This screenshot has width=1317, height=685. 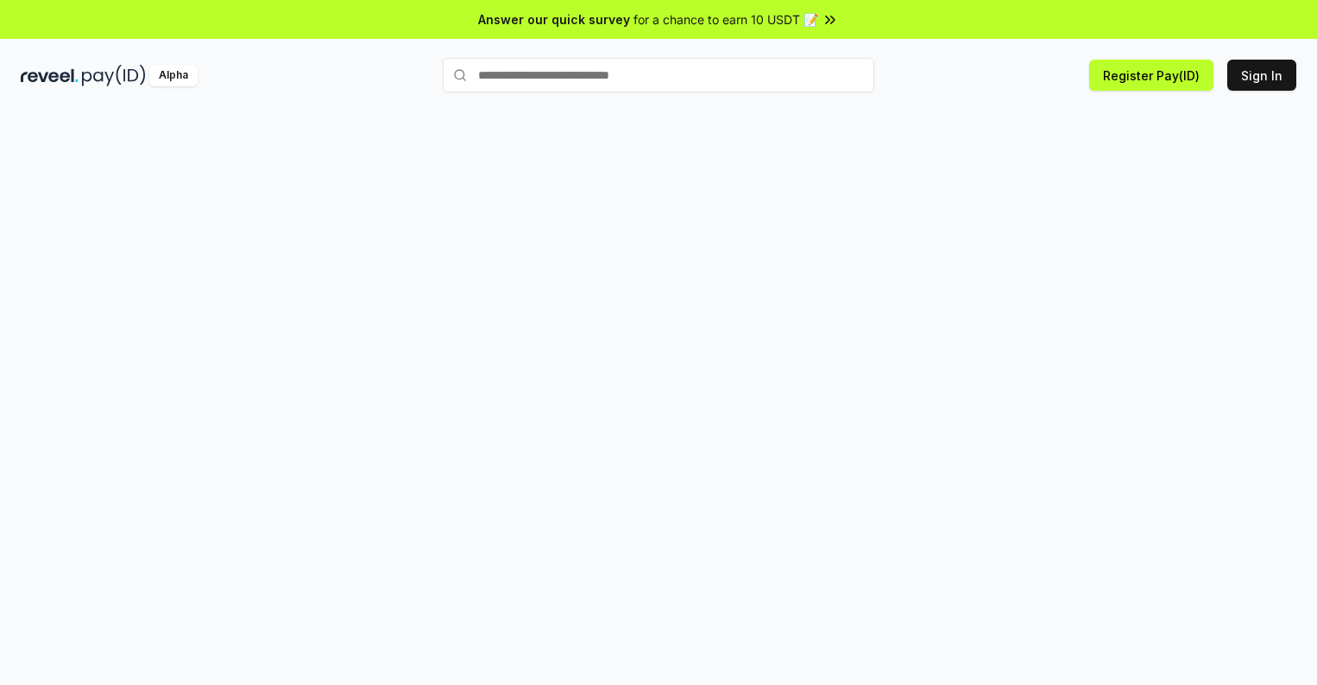 What do you see at coordinates (726, 19) in the screenshot?
I see `span: for a chance to earn 10 USDT 📝` at bounding box center [726, 19].